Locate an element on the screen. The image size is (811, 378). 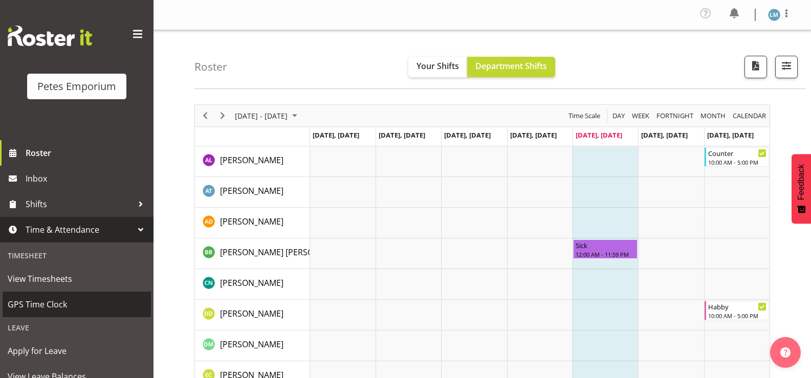
span: Shifts is located at coordinates (79, 204).